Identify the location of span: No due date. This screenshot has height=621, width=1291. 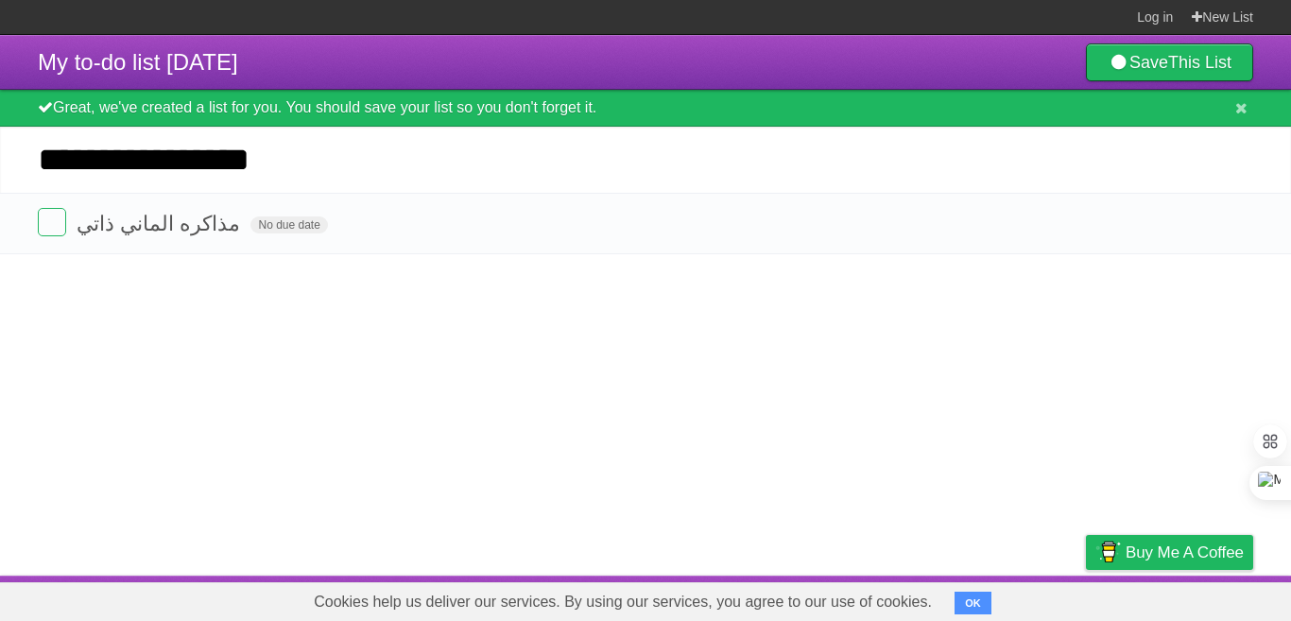
(288, 225).